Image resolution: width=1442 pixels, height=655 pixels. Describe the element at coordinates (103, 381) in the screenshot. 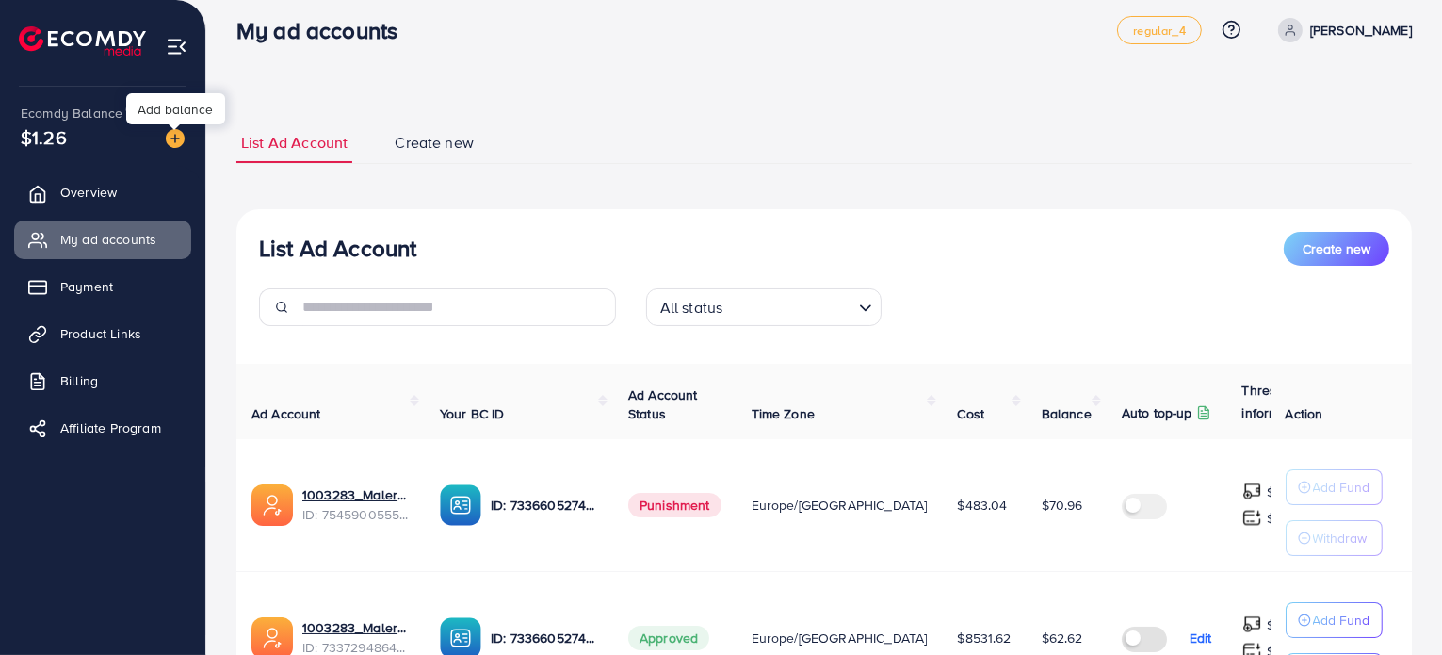

I see `a: Billing` at that location.